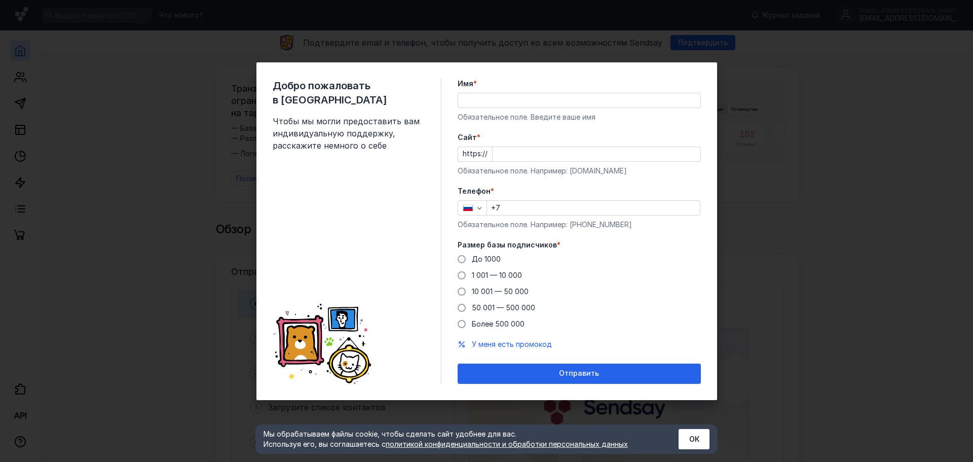 The width and height of the screenshot is (973, 462). I want to click on span: У меня есть промокод, so click(512, 344).